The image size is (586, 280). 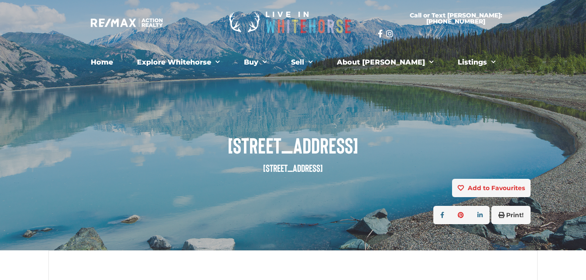 What do you see at coordinates (496, 188) in the screenshot?
I see `strong: Add to Favourites` at bounding box center [496, 188].